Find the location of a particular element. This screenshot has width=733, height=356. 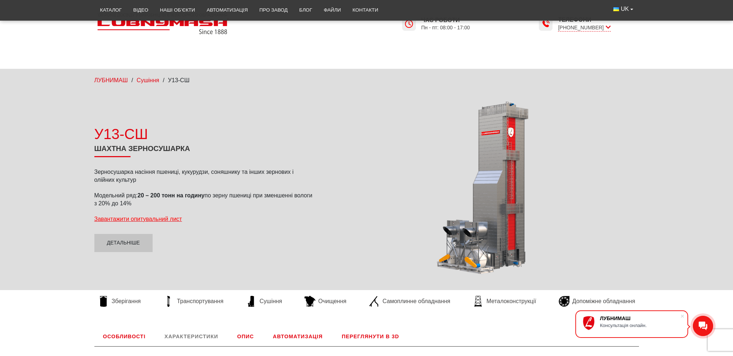

span: UK is located at coordinates (625, 9).